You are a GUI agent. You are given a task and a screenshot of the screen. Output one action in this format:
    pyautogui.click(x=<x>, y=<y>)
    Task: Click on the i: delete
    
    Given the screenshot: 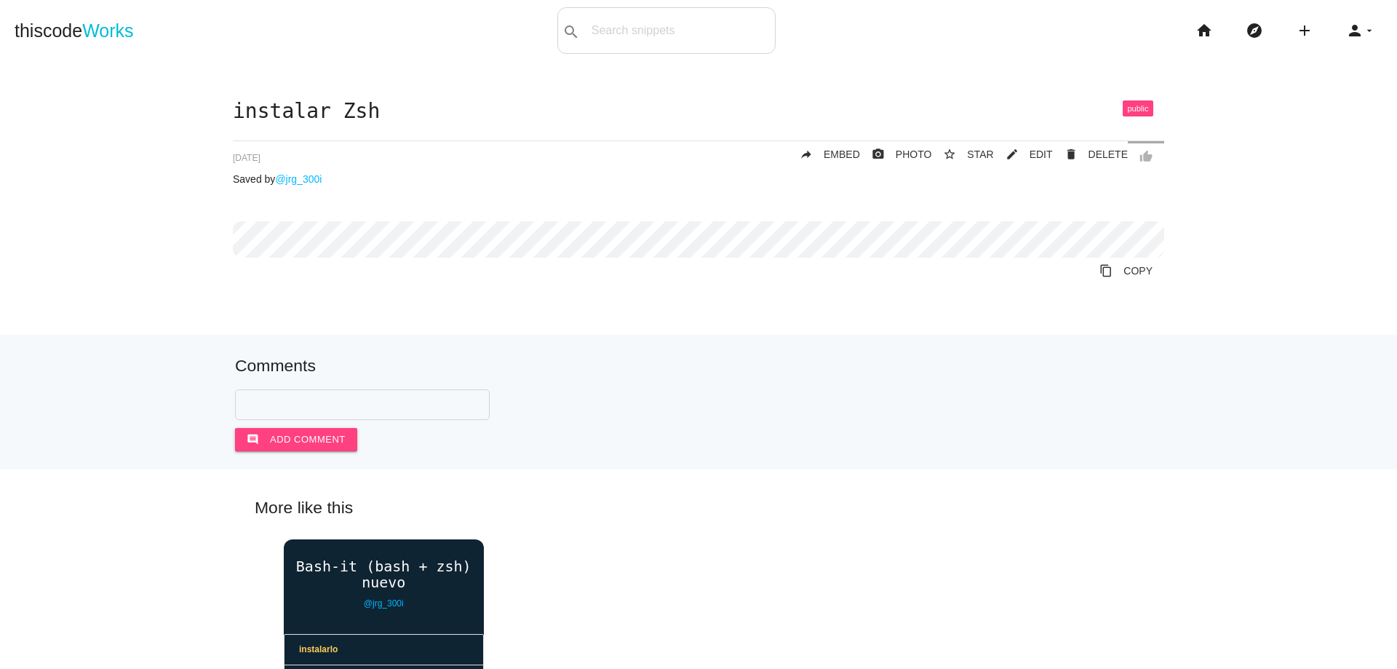 What is the action you would take?
    pyautogui.click(x=1071, y=154)
    